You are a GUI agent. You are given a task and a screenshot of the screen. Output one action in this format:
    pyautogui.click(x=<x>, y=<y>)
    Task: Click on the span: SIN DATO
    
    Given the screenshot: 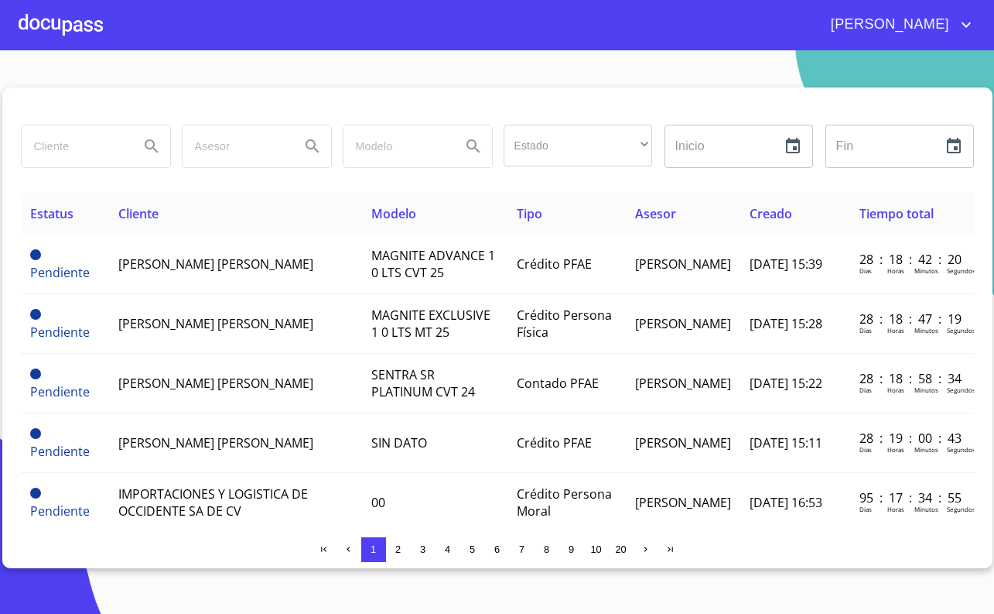 What is the action you would take?
    pyautogui.click(x=399, y=443)
    